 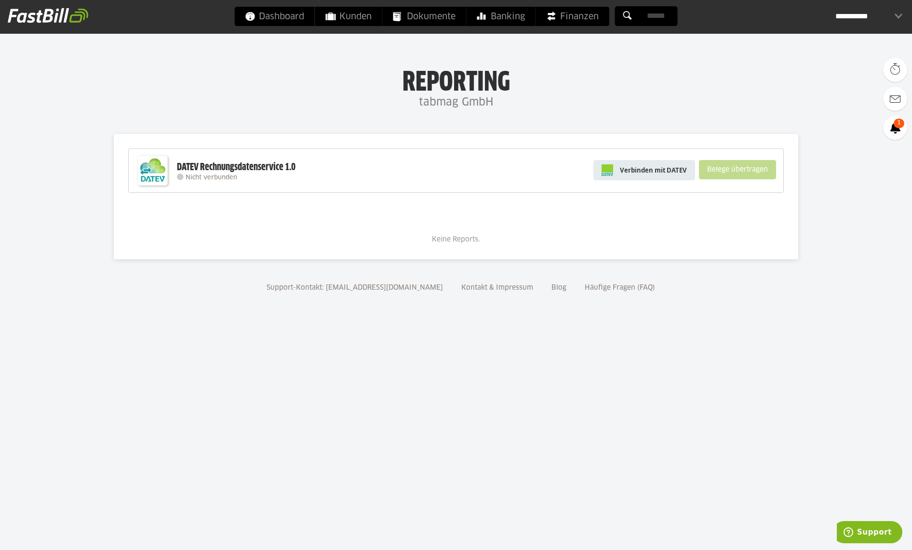 What do you see at coordinates (497, 288) in the screenshot?
I see `a: Kontakt & Impressum` at bounding box center [497, 288].